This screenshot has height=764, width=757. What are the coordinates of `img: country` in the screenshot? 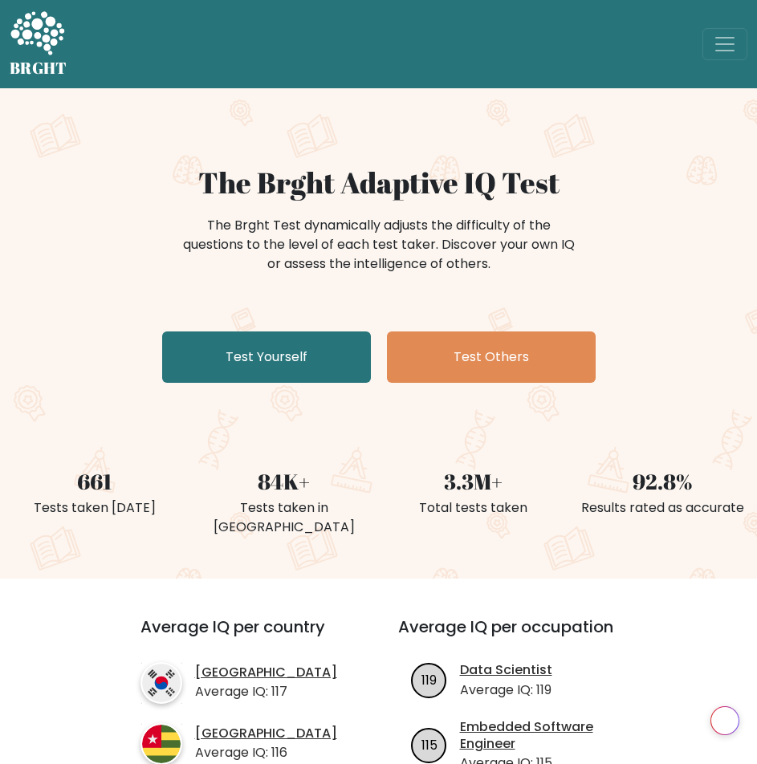 It's located at (161, 683).